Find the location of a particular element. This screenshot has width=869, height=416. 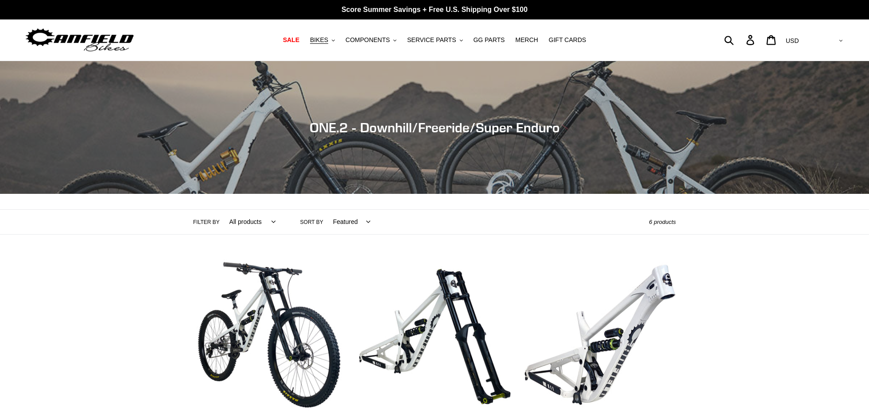

a: MERCH is located at coordinates (527, 40).